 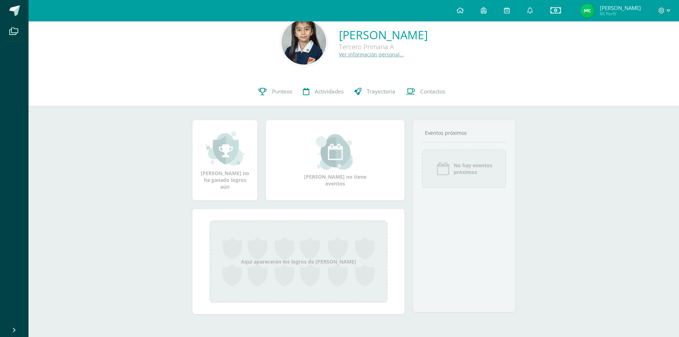 What do you see at coordinates (304, 42) in the screenshot?
I see `img: c6134d25bdc0ebbf595f331943253692.png` at bounding box center [304, 42].